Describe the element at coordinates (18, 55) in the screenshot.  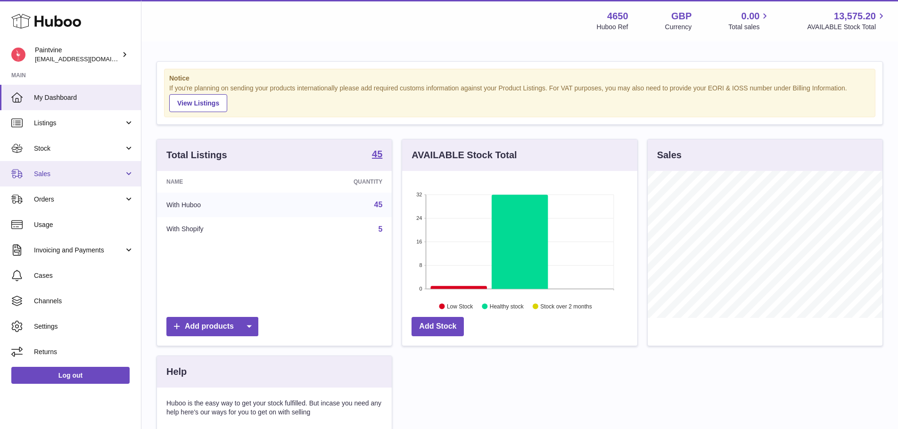
I see `img: euan@paintvine.co.uk` at that location.